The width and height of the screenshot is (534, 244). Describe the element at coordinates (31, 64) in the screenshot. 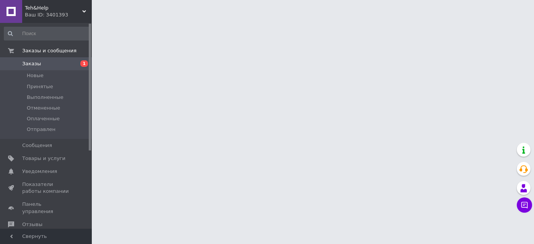

I see `span: Заказы` at that location.